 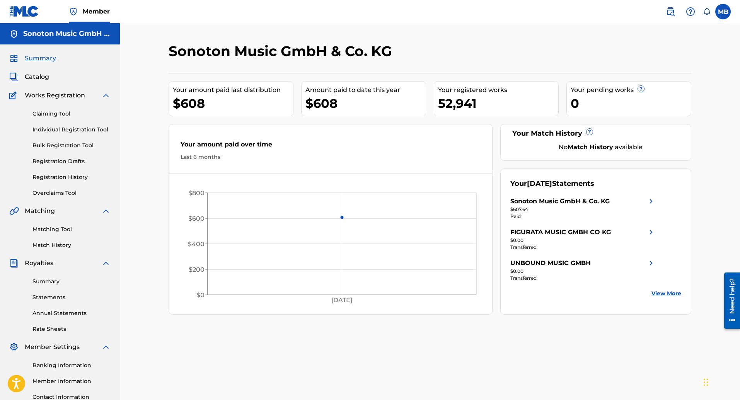 I want to click on tspan: $0, so click(x=200, y=295).